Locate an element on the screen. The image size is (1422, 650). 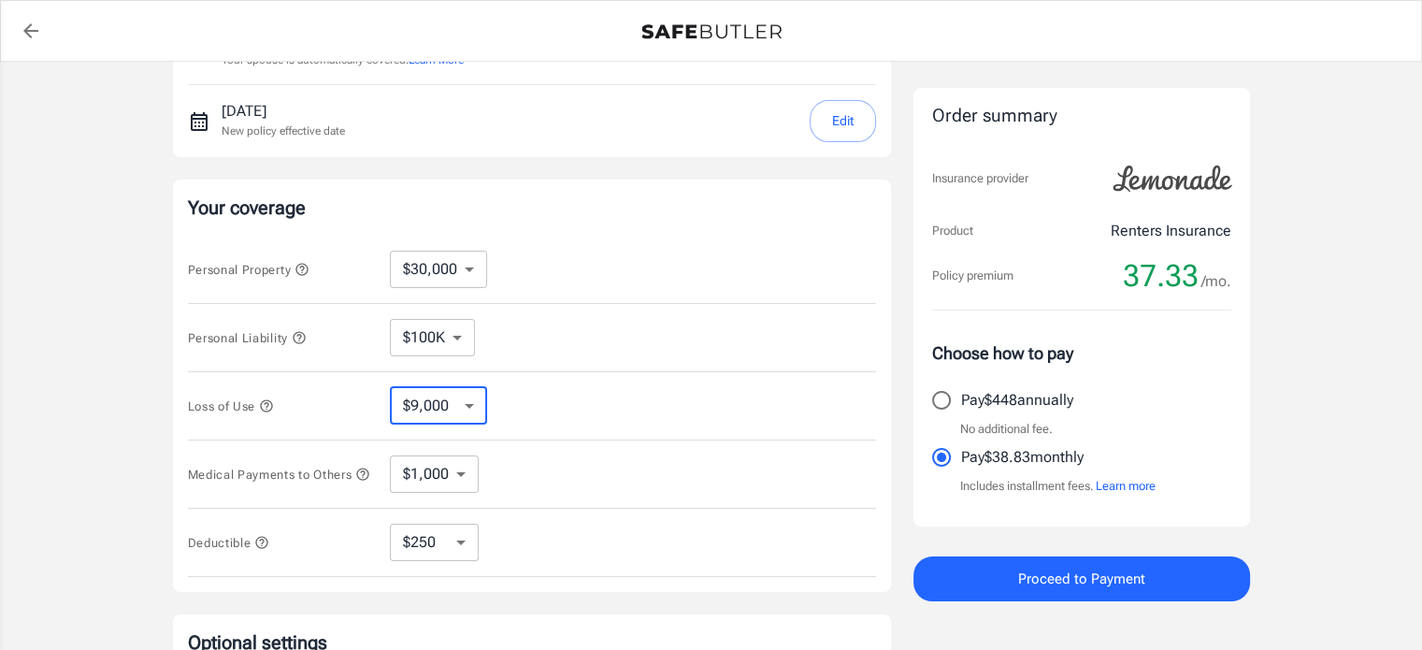
p: New policy effective date is located at coordinates (283, 131).